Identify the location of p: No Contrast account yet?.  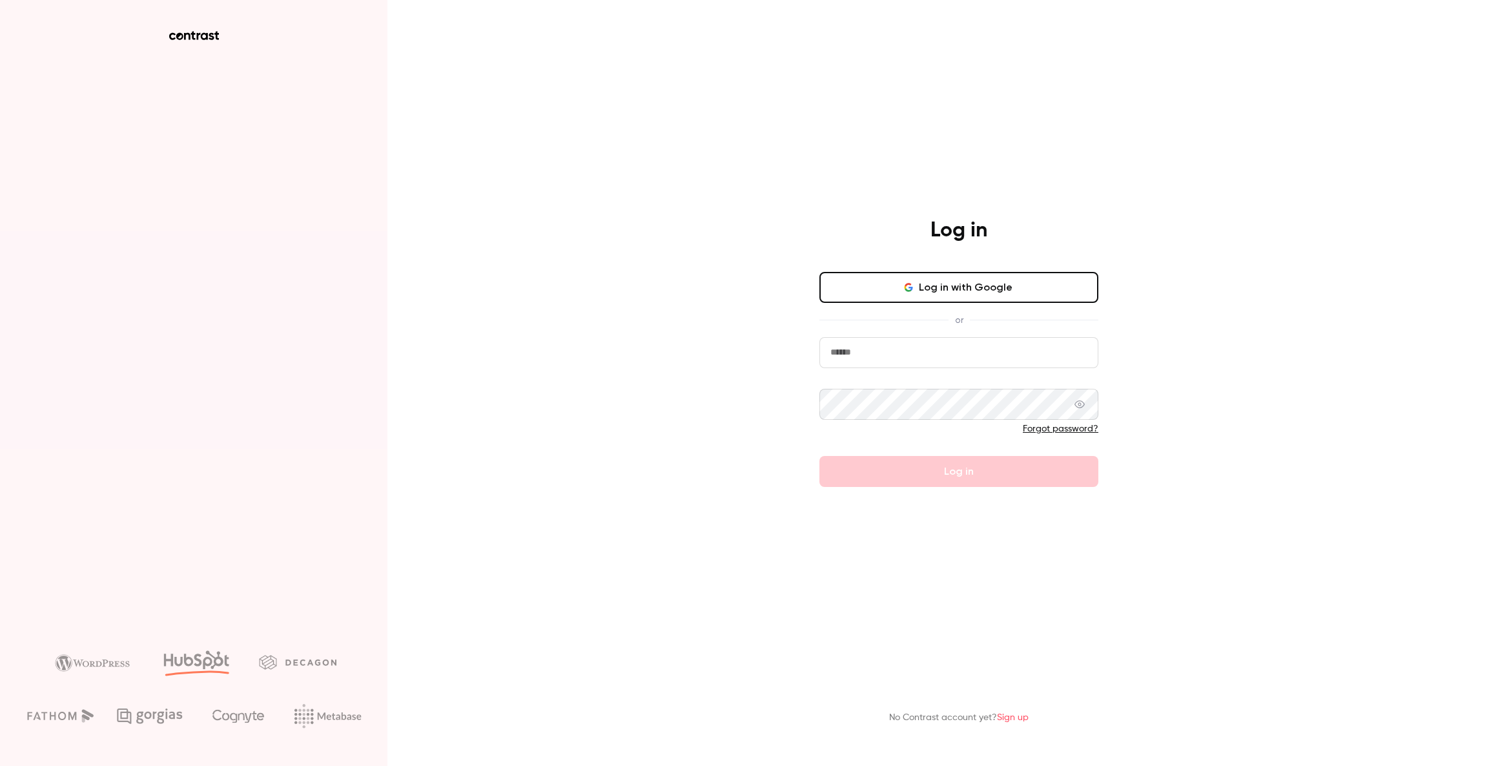
(959, 717).